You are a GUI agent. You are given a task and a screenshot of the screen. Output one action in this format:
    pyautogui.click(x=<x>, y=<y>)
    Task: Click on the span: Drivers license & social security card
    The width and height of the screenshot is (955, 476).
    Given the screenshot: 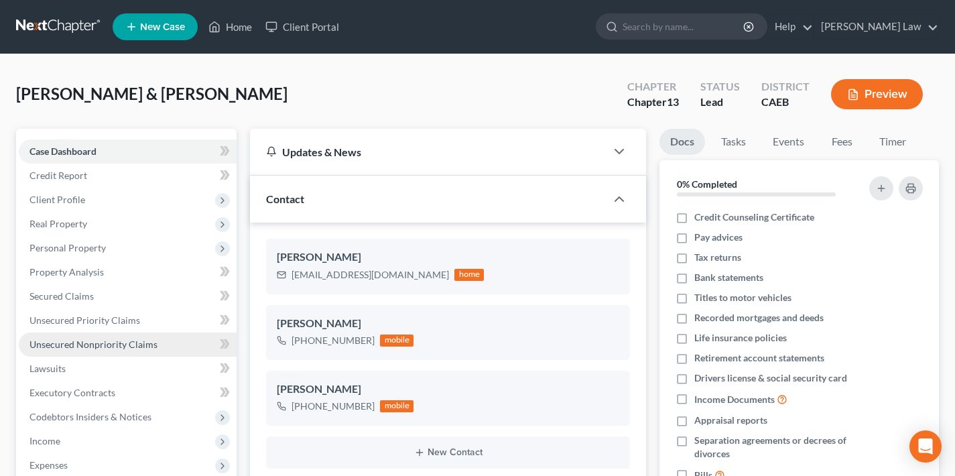 What is the action you would take?
    pyautogui.click(x=771, y=378)
    